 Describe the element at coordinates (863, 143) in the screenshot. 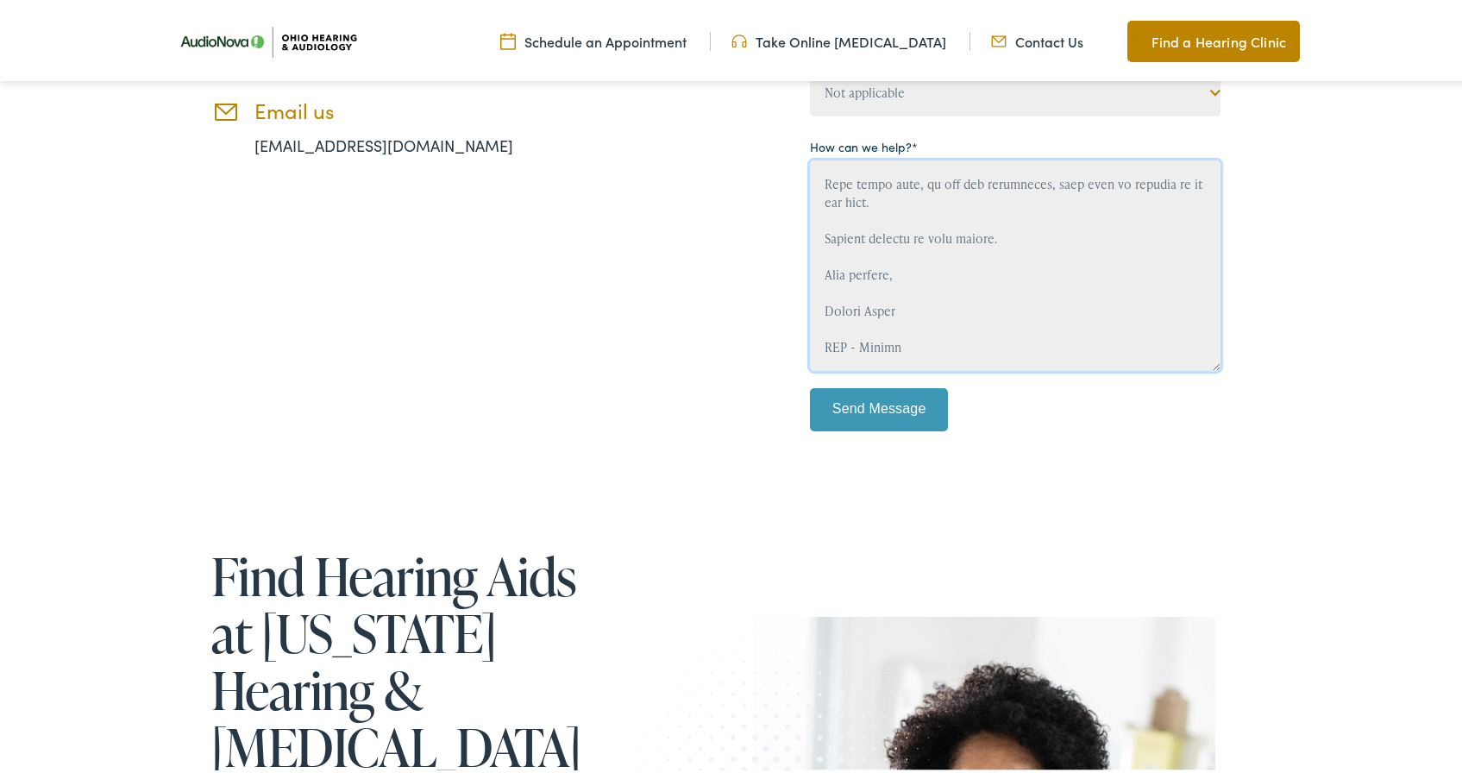

I see `label: How can we help?` at that location.